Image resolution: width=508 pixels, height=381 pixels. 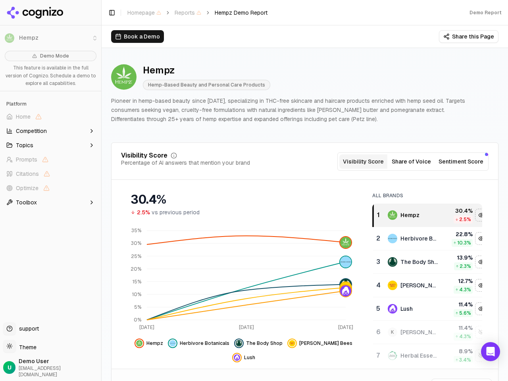 I want to click on div: Percentage of AI answers that mention your brand, so click(x=185, y=163).